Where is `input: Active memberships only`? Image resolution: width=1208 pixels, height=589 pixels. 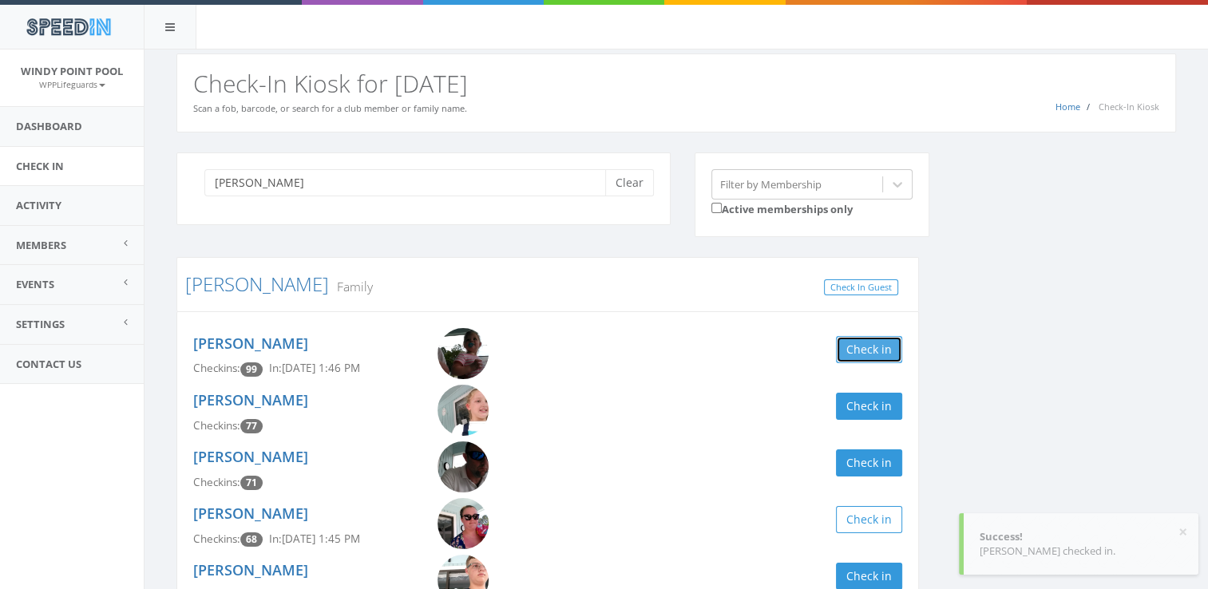
input: Active memberships only is located at coordinates (716, 208).